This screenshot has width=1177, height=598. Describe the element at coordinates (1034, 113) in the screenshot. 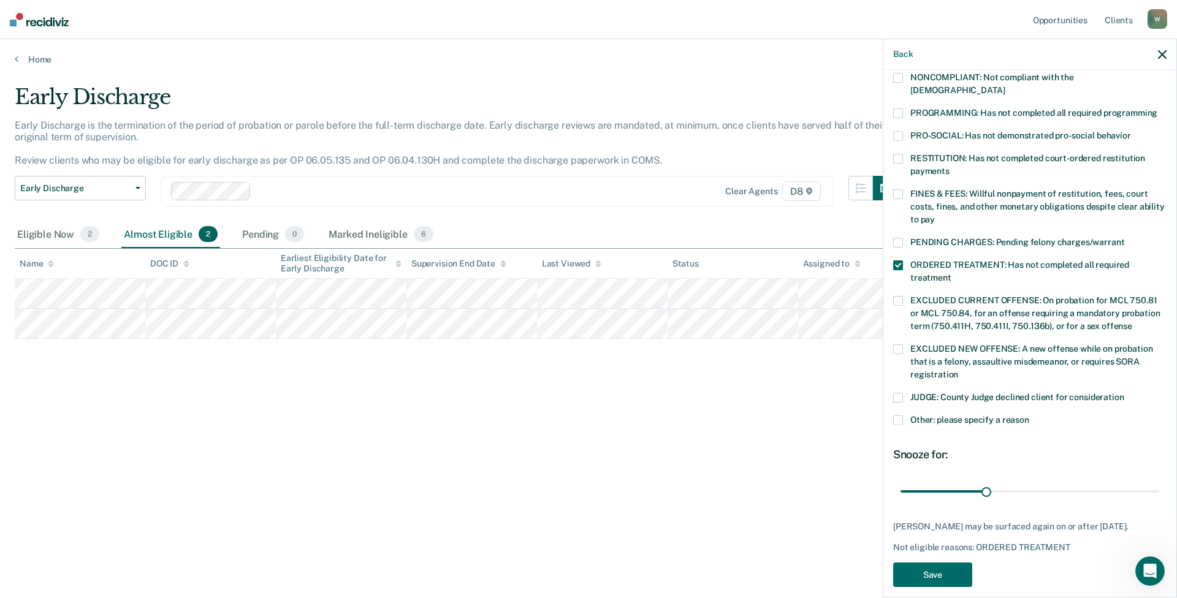

I see `span: PROGRAMMING: Has not completed all required programming` at that location.